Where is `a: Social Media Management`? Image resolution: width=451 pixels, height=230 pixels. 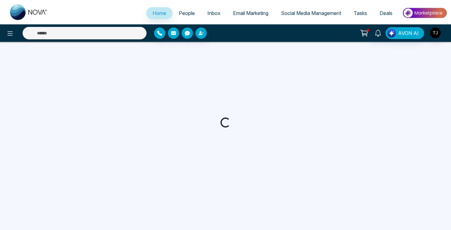
a: Social Media Management is located at coordinates (311, 13).